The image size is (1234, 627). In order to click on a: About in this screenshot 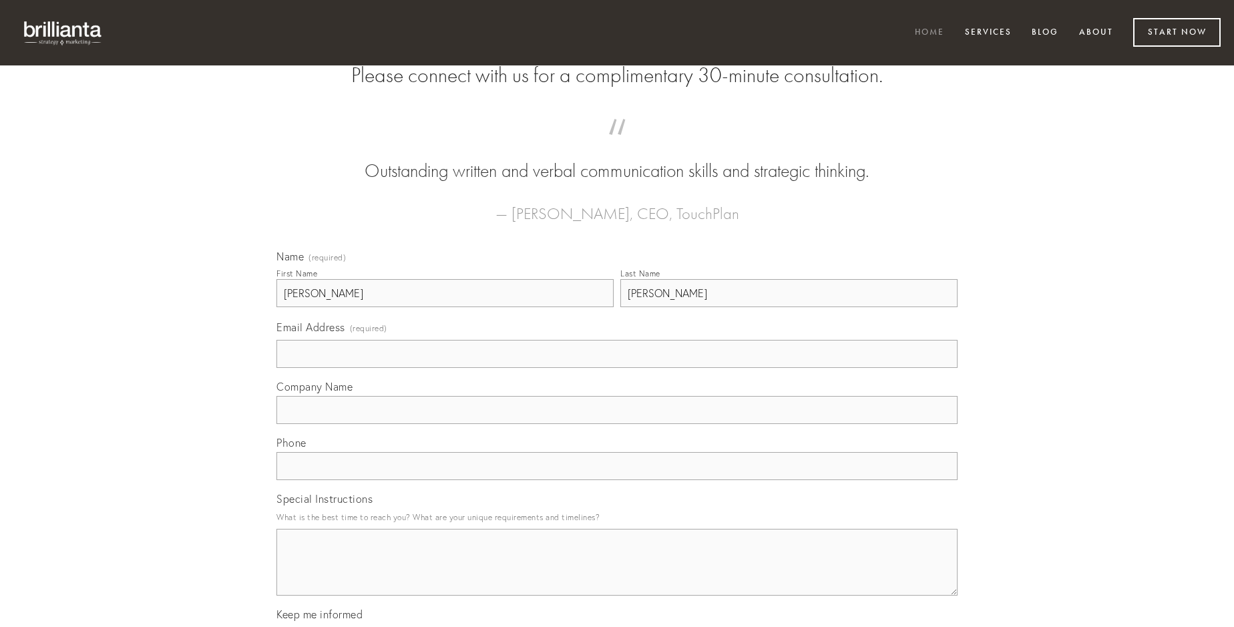, I will do `click(1096, 33)`.